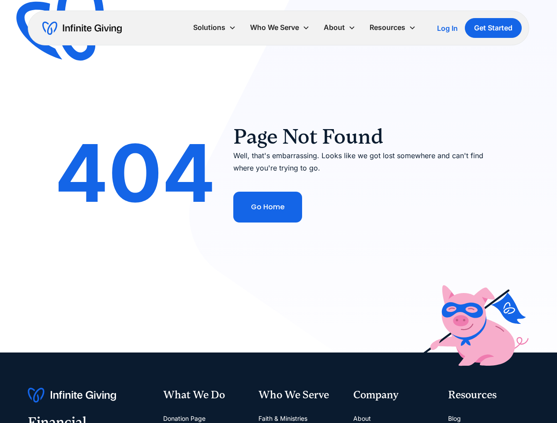  Describe the element at coordinates (135, 173) in the screenshot. I see `div: 404` at that location.